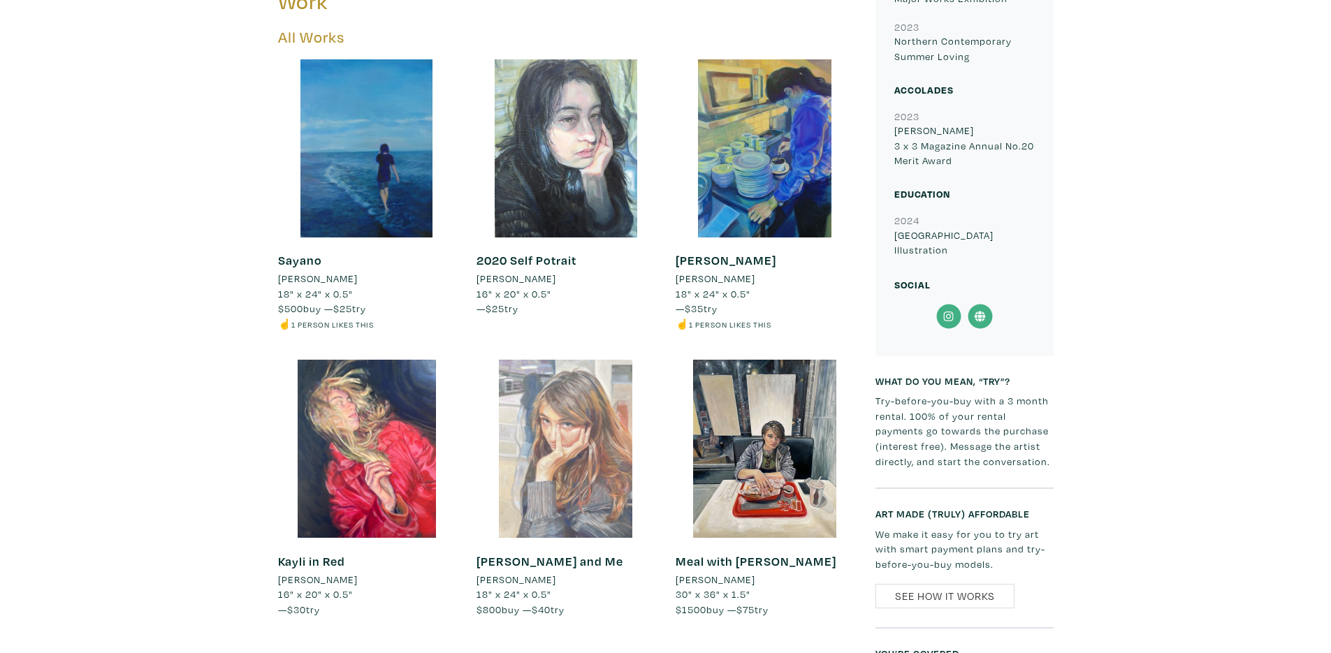  I want to click on h5: All Works, so click(566, 37).